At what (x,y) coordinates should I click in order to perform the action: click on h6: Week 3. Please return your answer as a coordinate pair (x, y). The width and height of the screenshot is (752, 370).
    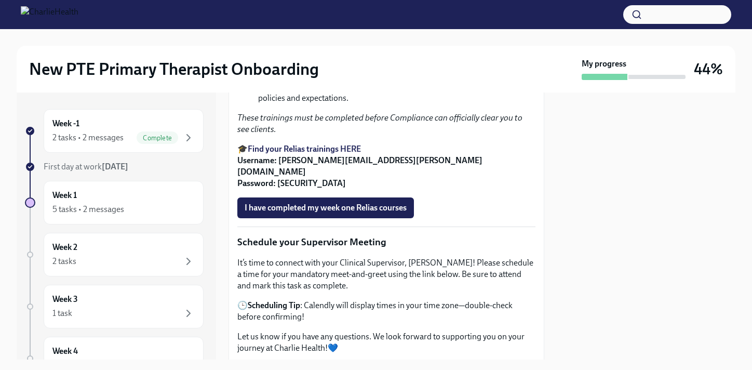
    Looking at the image, I should click on (65, 299).